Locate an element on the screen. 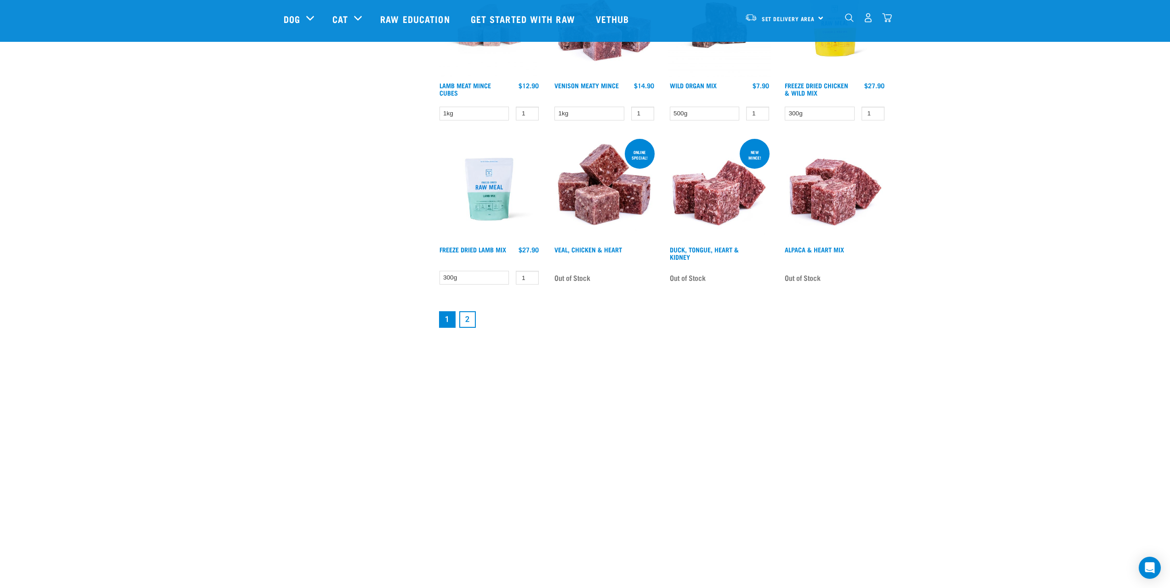 The image size is (1170, 588). div: $14.90 is located at coordinates (644, 86).